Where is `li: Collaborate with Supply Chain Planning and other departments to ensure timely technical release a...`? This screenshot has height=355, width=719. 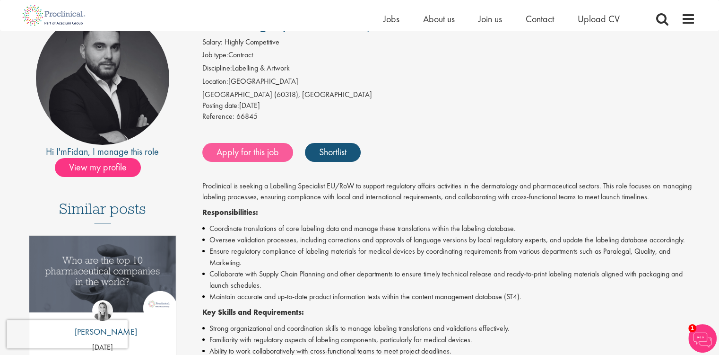
li: Collaborate with Supply Chain Planning and other departments to ensure timely technical release a... is located at coordinates (449, 280).